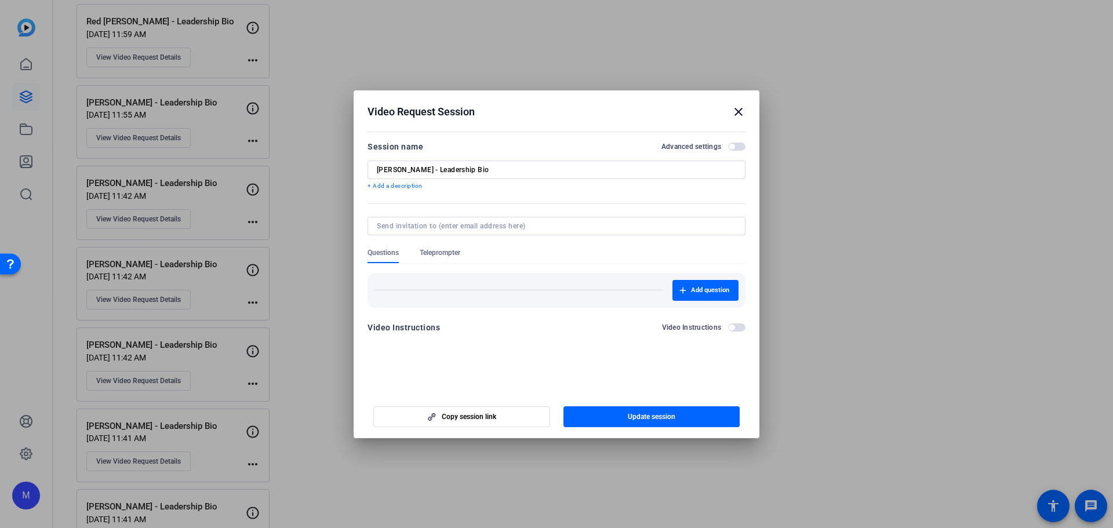  I want to click on div: Video Instructions, so click(403, 327).